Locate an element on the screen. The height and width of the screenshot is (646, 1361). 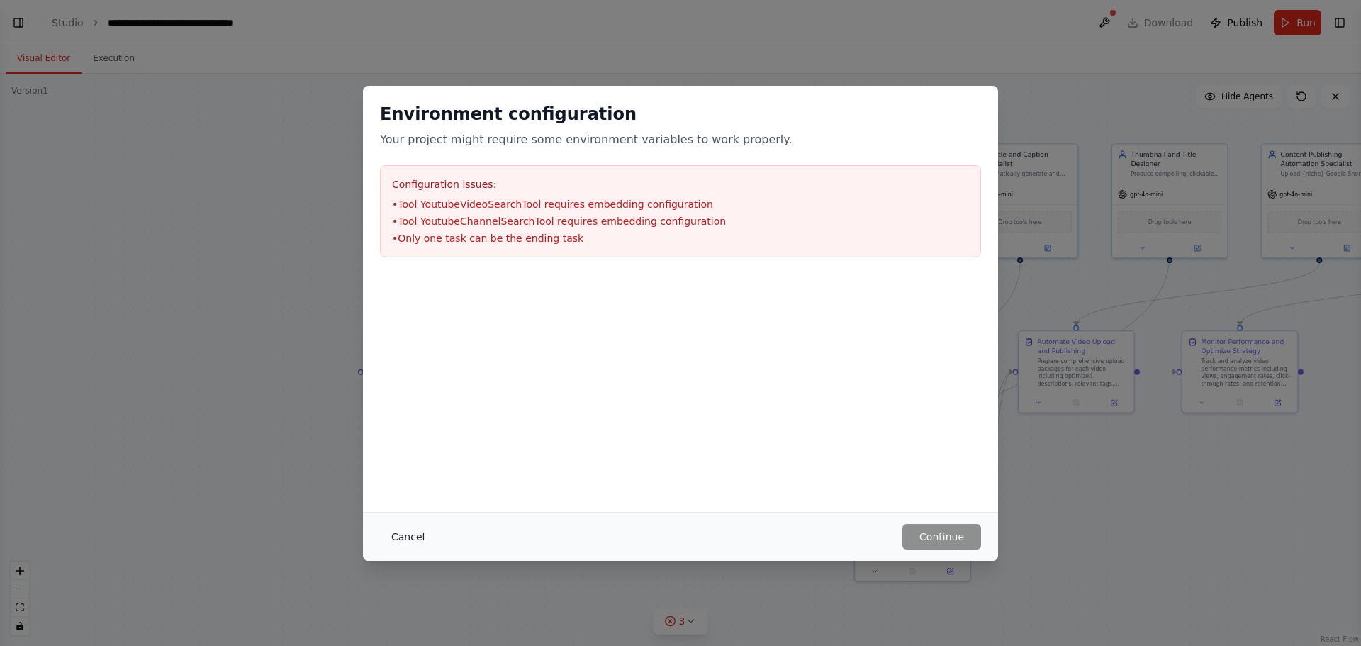
button: Cancel is located at coordinates (408, 537).